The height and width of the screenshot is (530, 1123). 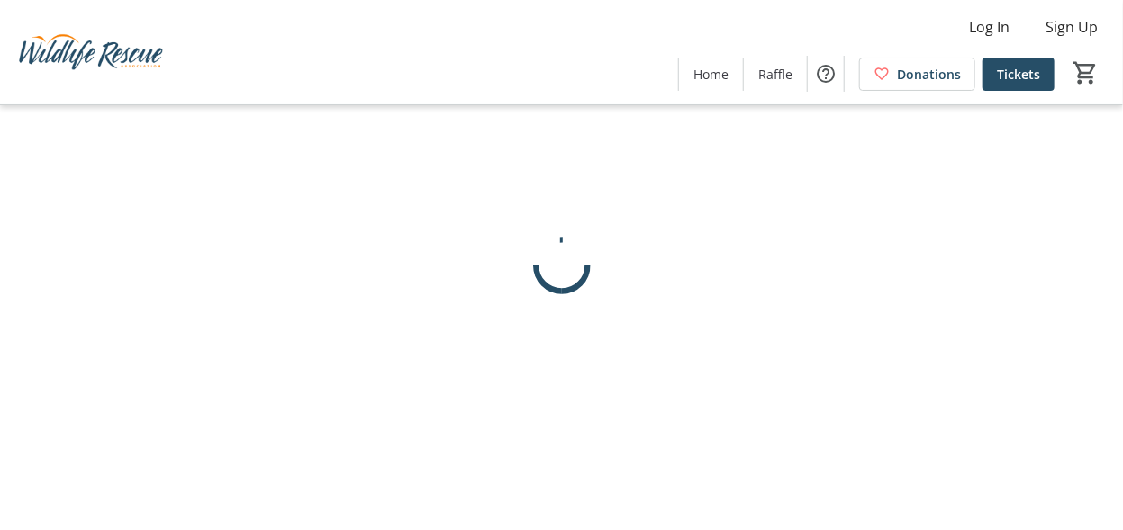 What do you see at coordinates (989, 27) in the screenshot?
I see `button: Log In` at bounding box center [989, 27].